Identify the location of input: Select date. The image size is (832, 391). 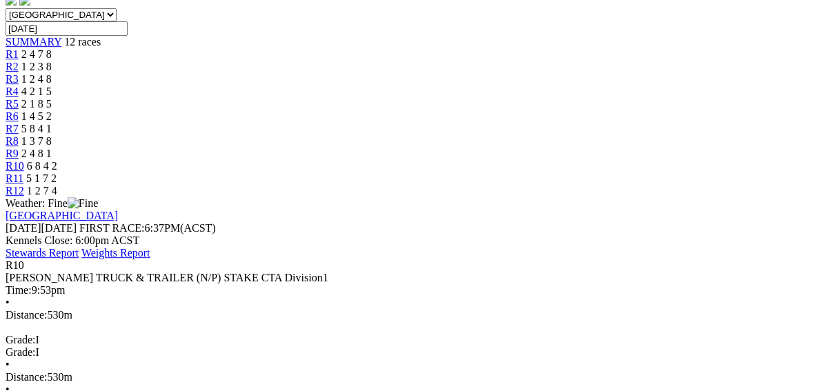
(66, 28).